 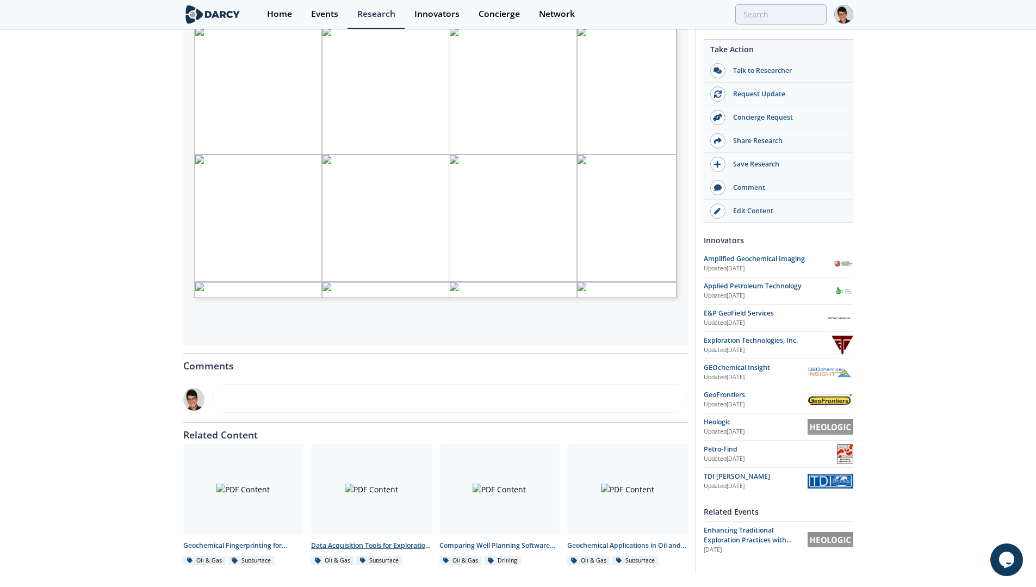 I want to click on div: Geochemical Applications in Oil and Gas, so click(x=628, y=545).